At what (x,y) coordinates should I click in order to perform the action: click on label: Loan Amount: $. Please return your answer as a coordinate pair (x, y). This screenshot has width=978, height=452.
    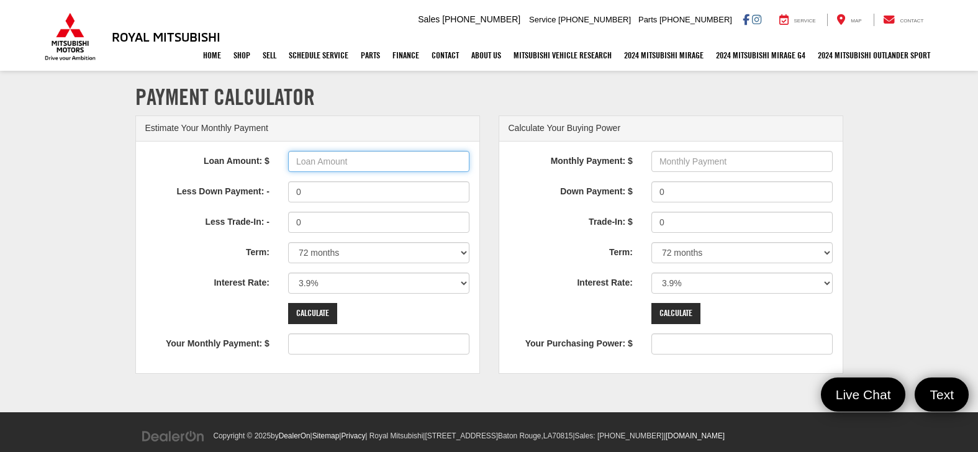
    Looking at the image, I should click on (207, 159).